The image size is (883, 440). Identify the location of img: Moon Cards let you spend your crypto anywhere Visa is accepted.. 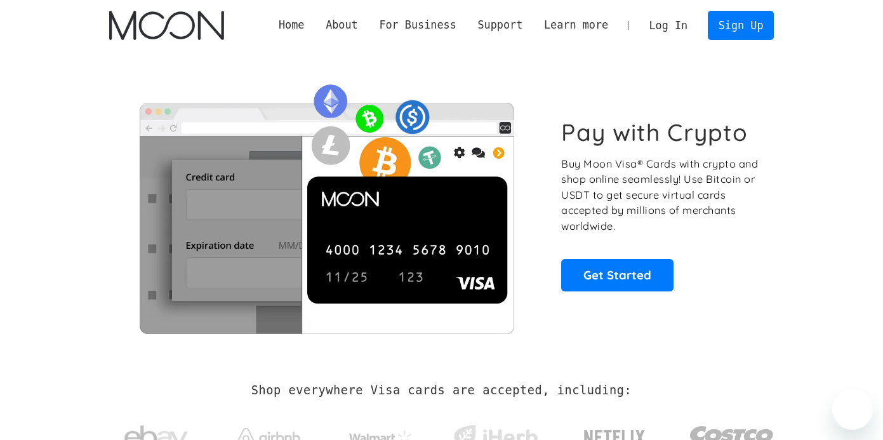
(326, 204).